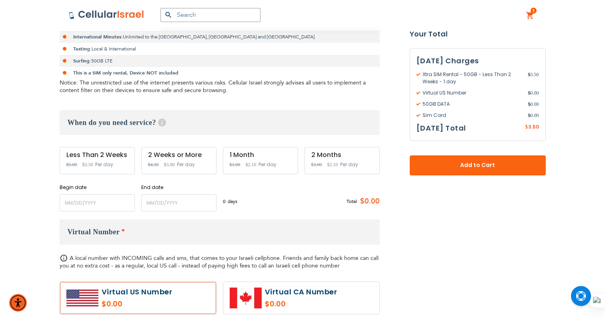 This screenshot has width=605, height=320. What do you see at coordinates (472, 93) in the screenshot?
I see `span: Virtual US Number` at bounding box center [472, 93].